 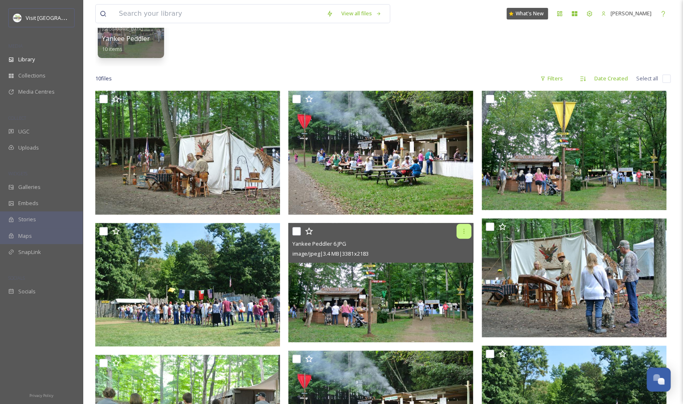 I want to click on img: Yankee Peddler 10.jpg, so click(x=188, y=152).